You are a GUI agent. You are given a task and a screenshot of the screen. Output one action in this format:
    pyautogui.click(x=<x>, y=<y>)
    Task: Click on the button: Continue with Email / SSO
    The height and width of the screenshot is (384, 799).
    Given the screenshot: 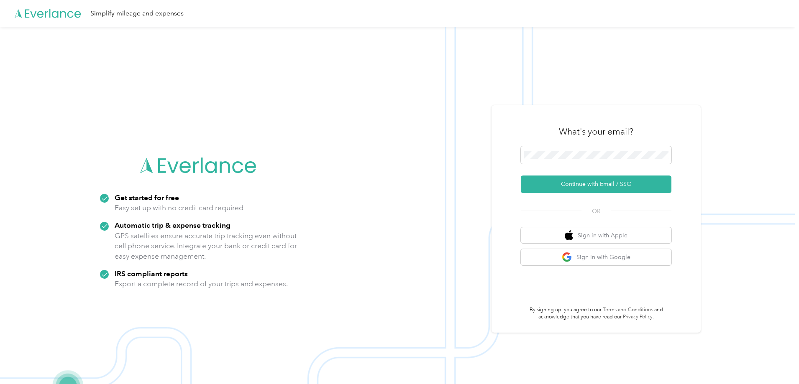 What is the action you would take?
    pyautogui.click(x=596, y=184)
    